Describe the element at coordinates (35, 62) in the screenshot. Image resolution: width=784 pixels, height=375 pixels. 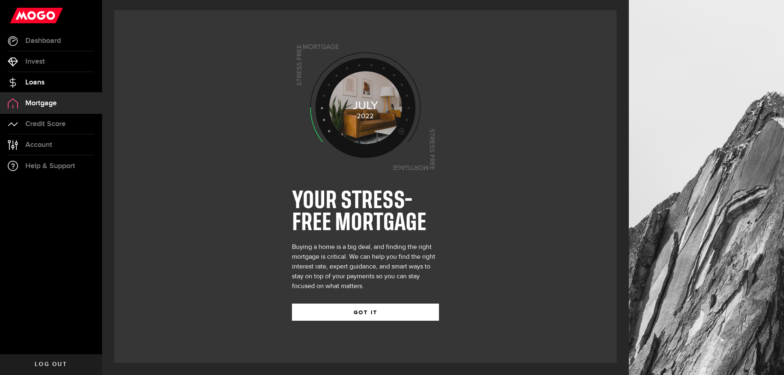
I see `span: Invest` at that location.